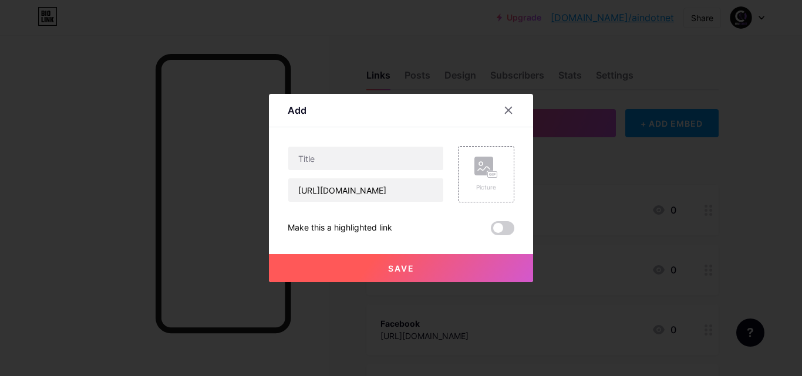 This screenshot has height=376, width=802. Describe the element at coordinates (401, 268) in the screenshot. I see `span: Save` at that location.